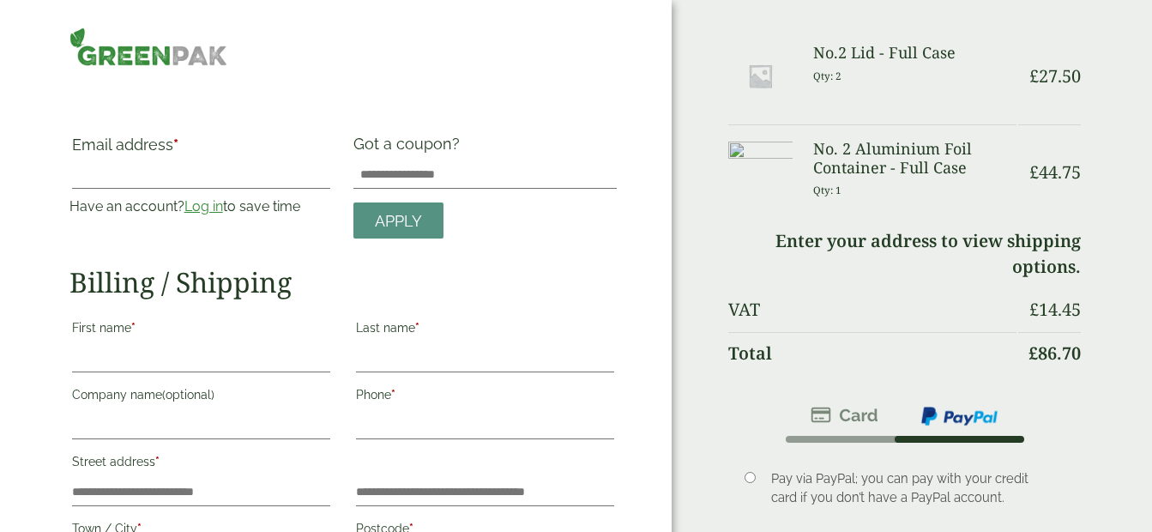 The image size is (1152, 532). I want to click on img: Placeholder, so click(760, 75).